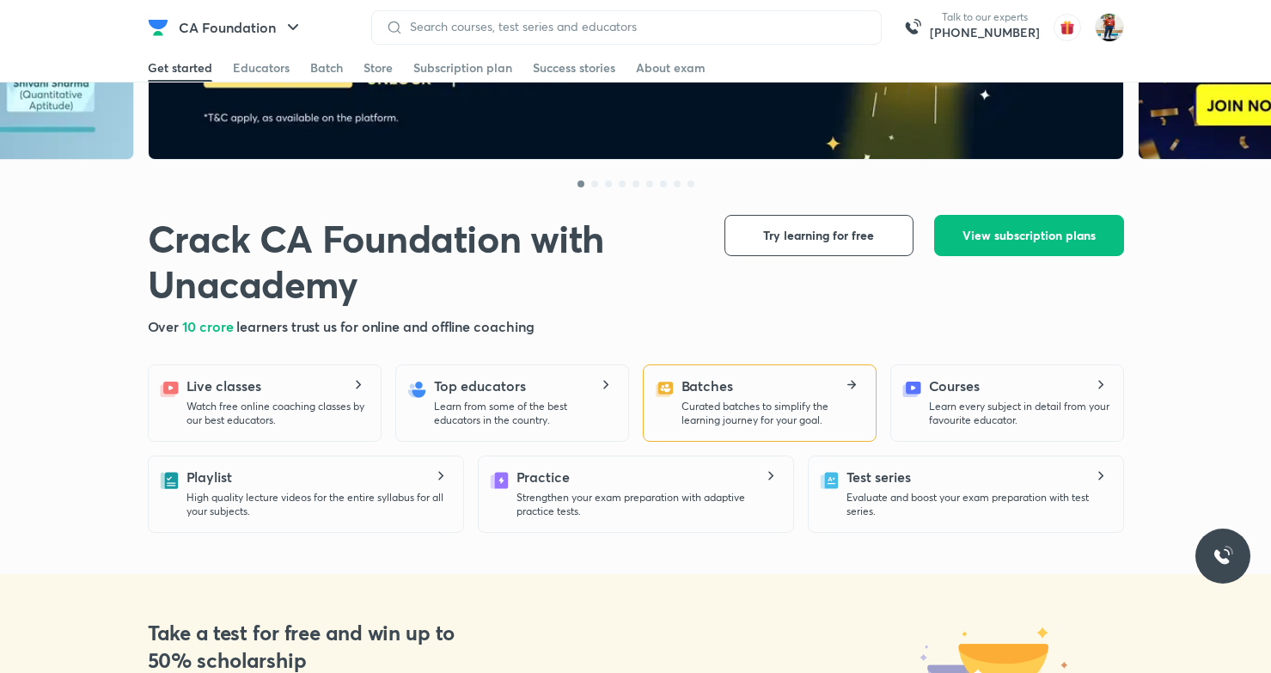 The height and width of the screenshot is (673, 1271). I want to click on h5: Playlist, so click(209, 477).